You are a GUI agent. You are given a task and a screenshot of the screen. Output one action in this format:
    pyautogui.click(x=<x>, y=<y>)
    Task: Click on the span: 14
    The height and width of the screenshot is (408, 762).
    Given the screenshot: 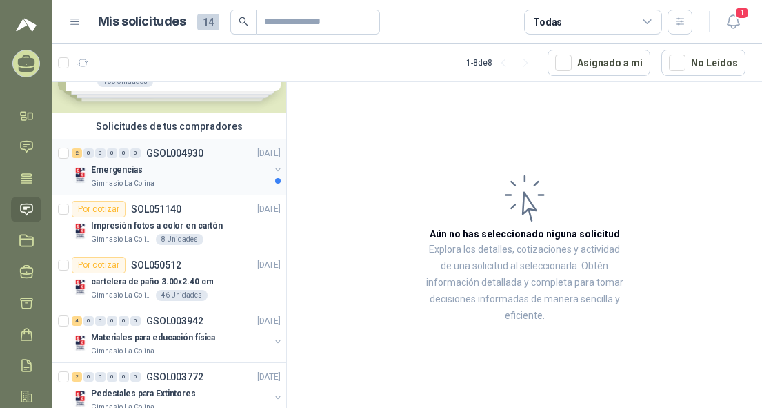 What is the action you would take?
    pyautogui.click(x=208, y=22)
    